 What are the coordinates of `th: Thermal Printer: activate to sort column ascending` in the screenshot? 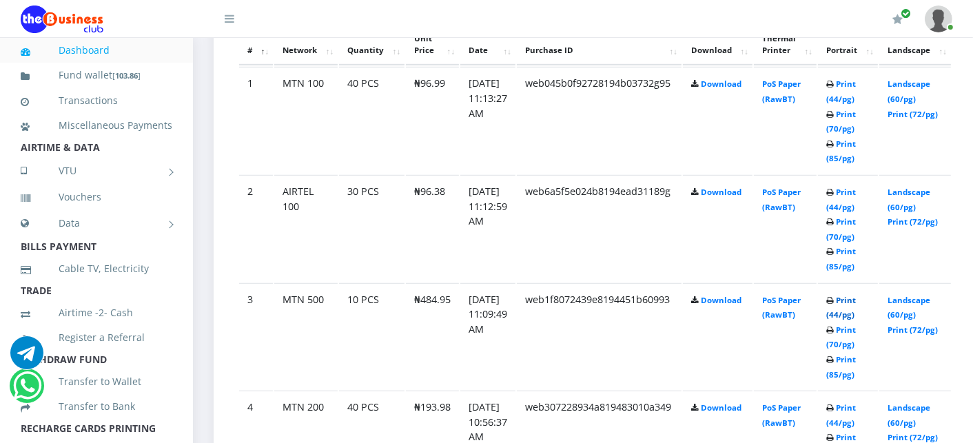 It's located at (785, 45).